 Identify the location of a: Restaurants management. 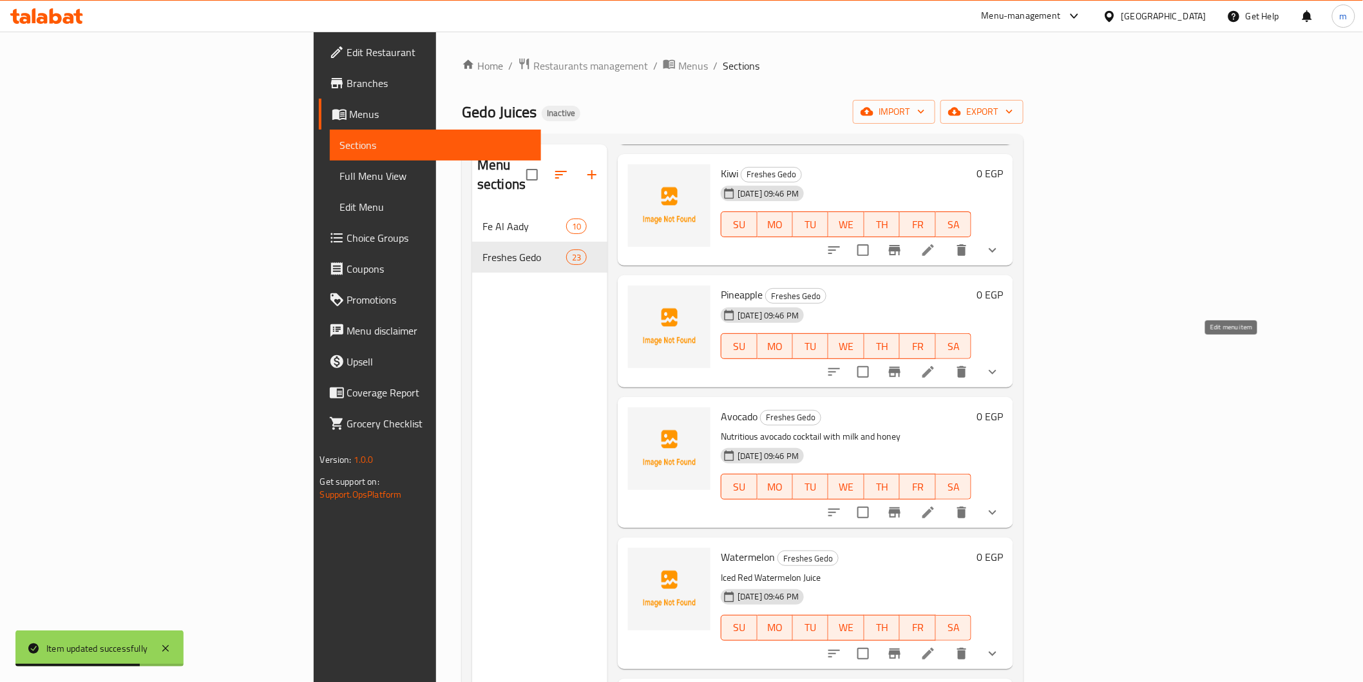
(583, 66).